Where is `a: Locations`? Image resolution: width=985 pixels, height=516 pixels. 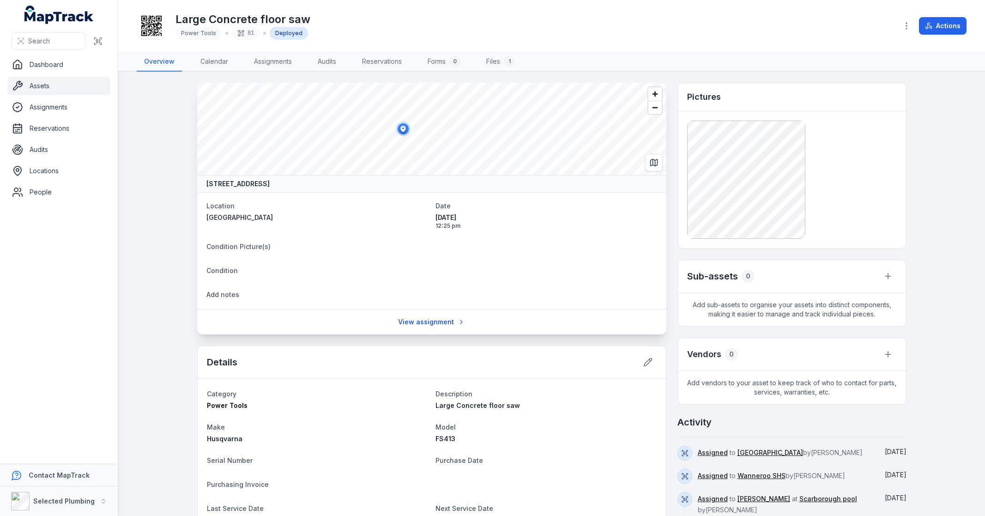
a: Locations is located at coordinates (59, 171).